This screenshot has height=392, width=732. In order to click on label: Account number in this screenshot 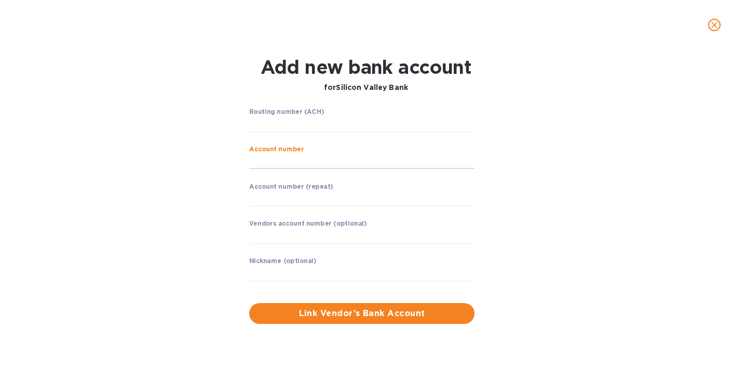, I will do `click(276, 149)`.